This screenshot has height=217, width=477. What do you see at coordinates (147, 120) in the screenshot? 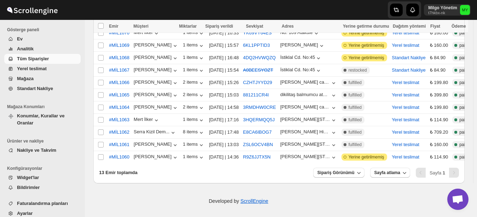
I see `button: Mert İlker` at bounding box center [147, 120].